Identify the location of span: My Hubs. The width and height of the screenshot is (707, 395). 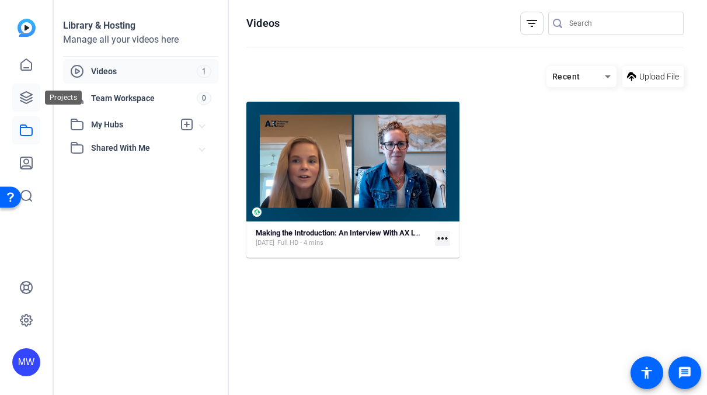
(133, 124).